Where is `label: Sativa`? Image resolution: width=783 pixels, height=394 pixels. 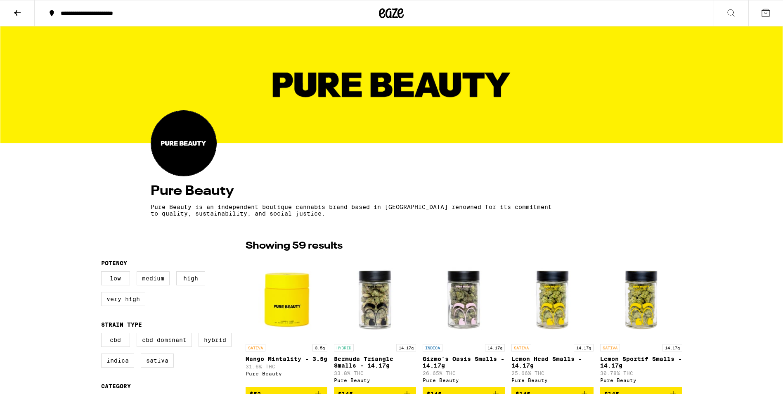
label: Sativa is located at coordinates (157, 360).